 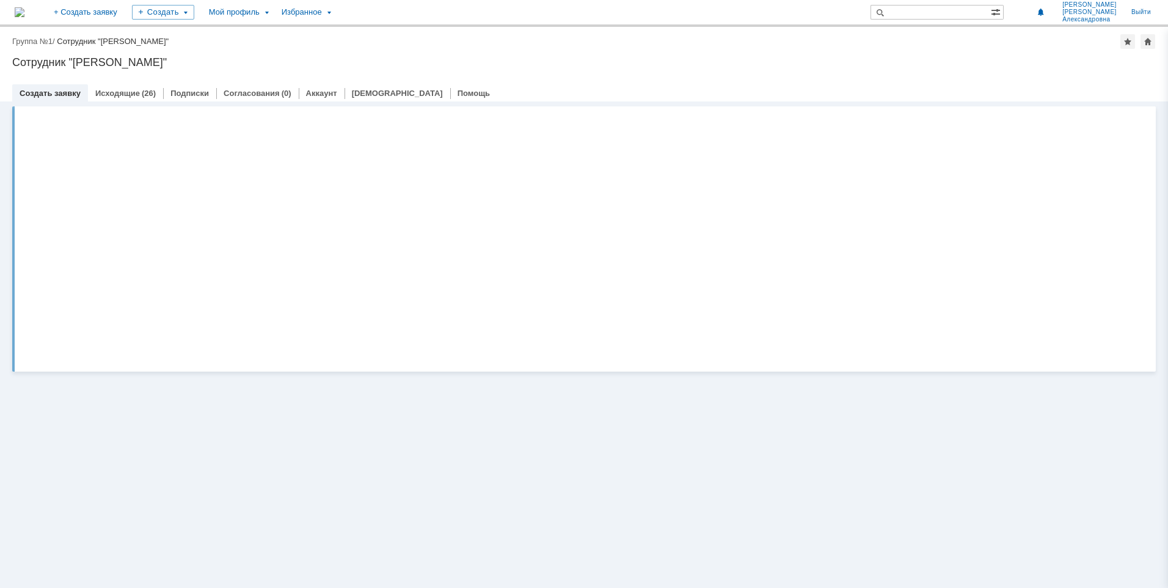 What do you see at coordinates (20, 12) in the screenshot?
I see `img: logo` at bounding box center [20, 12].